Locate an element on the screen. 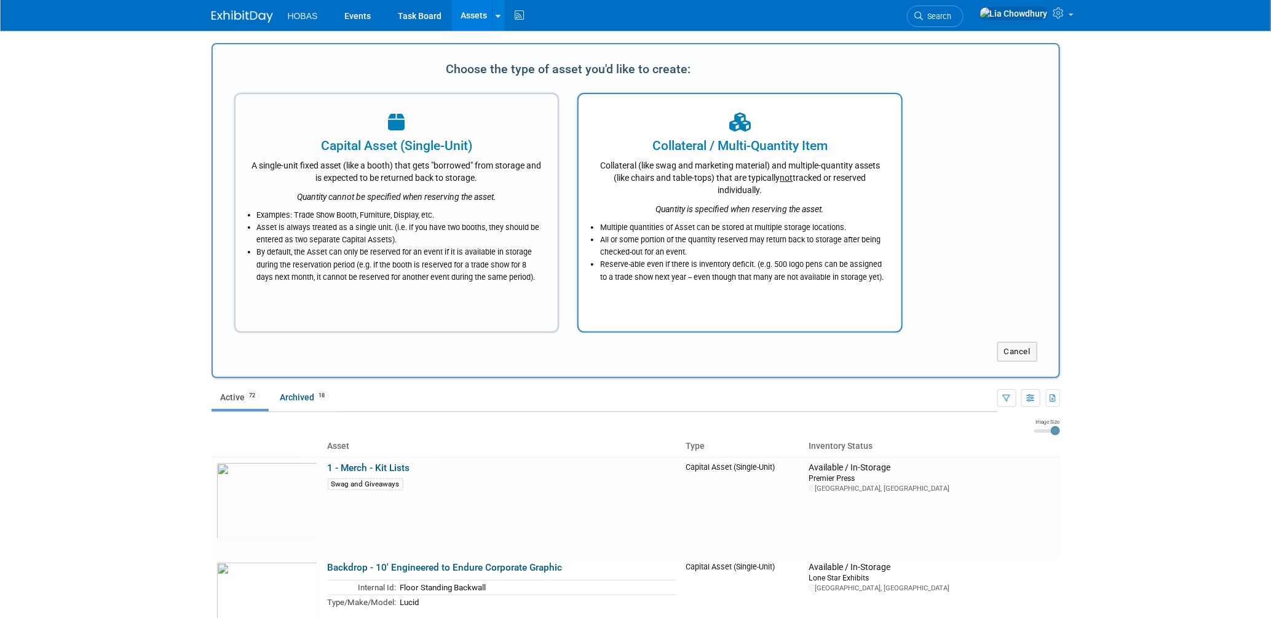  div: Choose the type of asset you'd like to create: is located at coordinates (569, 69).